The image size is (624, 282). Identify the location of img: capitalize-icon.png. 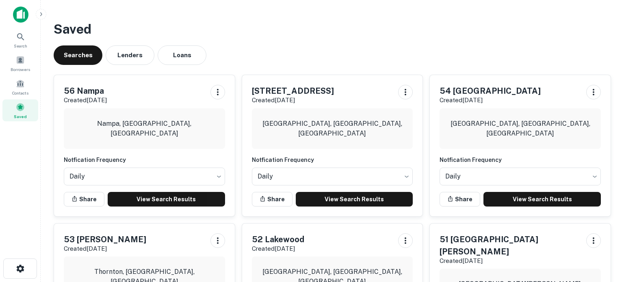
(21, 15).